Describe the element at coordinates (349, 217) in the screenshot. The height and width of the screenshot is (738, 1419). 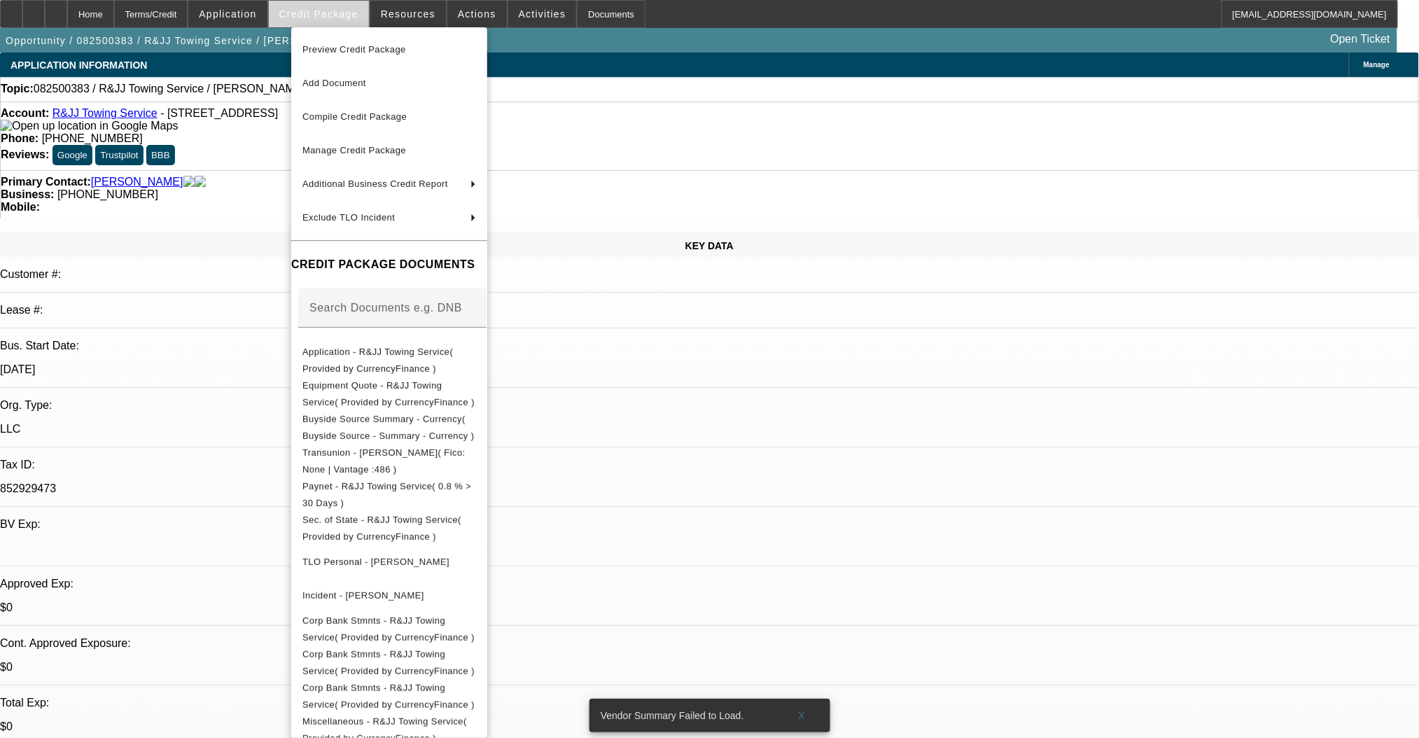
I see `span: Exclude TLO Incident` at that location.